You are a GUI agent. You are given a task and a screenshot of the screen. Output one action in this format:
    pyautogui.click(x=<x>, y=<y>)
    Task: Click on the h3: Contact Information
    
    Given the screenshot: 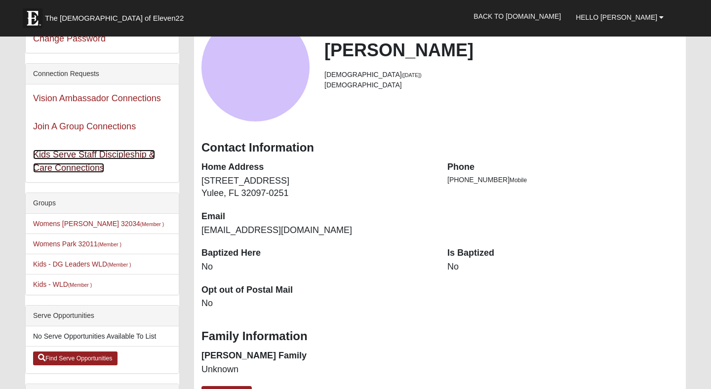 What is the action you would take?
    pyautogui.click(x=440, y=148)
    